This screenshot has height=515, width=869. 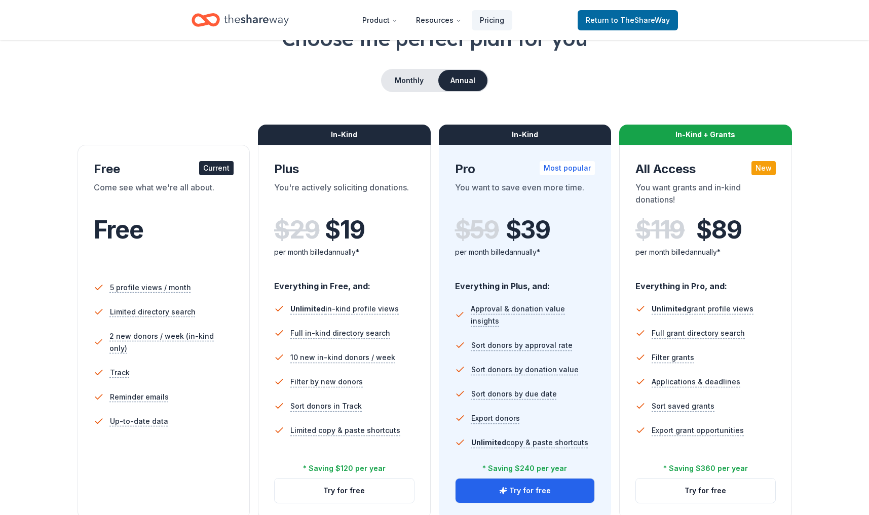 I want to click on span: Limited copy & paste shortcuts, so click(x=345, y=431).